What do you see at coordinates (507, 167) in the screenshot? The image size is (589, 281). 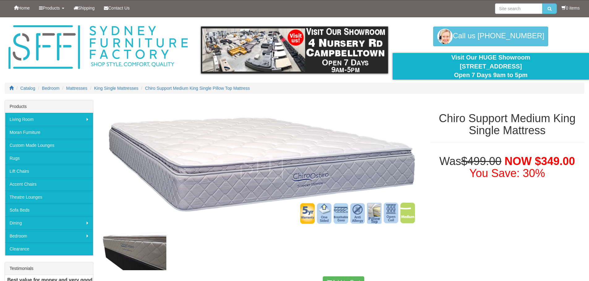 I see `h1: Was` at bounding box center [507, 167].